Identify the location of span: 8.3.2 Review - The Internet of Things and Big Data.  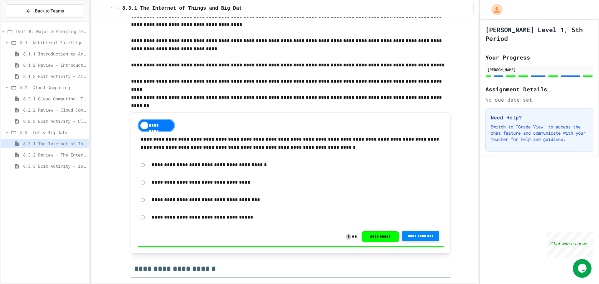
(55, 155).